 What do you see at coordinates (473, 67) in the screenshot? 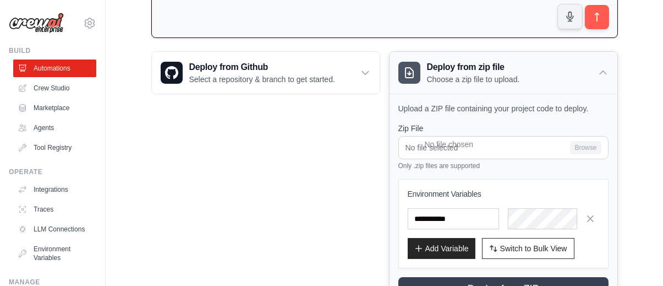
I see `h3: Deploy from zip file` at bounding box center [473, 67].